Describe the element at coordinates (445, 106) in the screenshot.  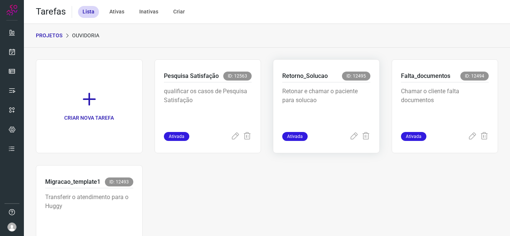
I see `p: Chamar o cliente falta documentos` at that location.